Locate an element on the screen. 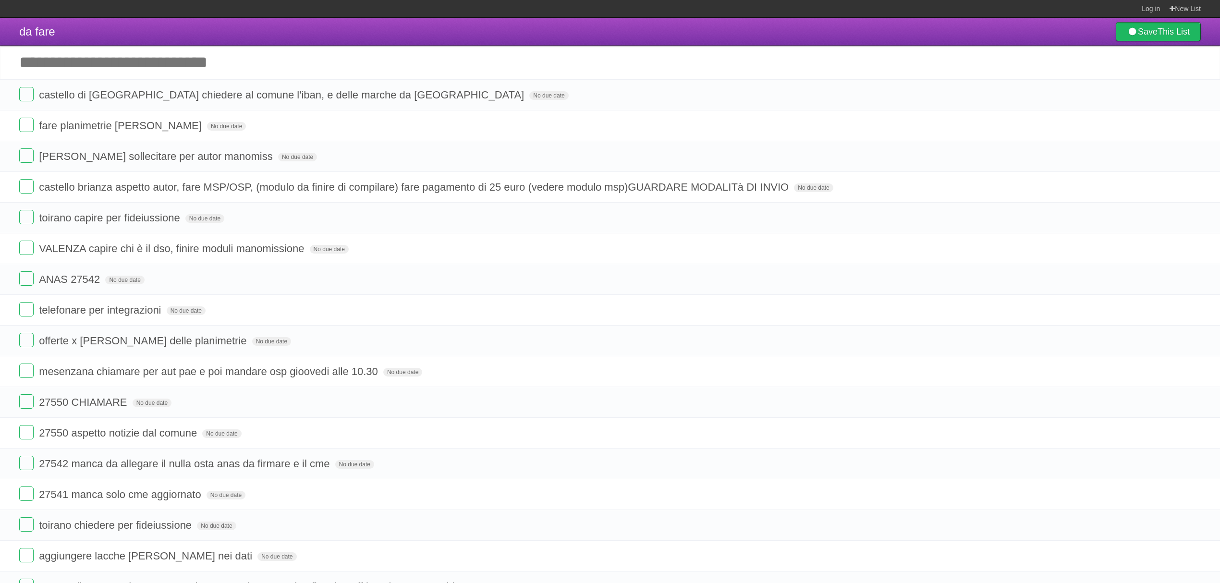 This screenshot has height=583, width=1220. span: castello brianza aspetto autor, fare MSP/OSP, (modulo da finire di compilare) fare pagamento di 2... is located at coordinates (415, 187).